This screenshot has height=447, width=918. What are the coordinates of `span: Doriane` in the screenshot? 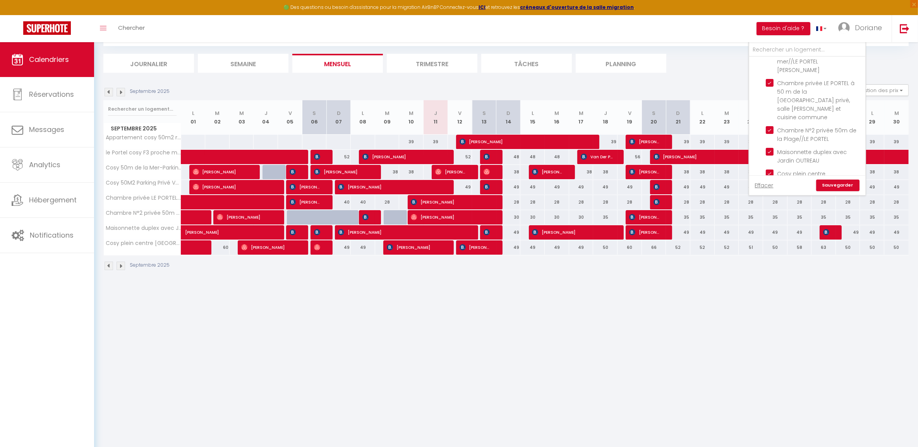 It's located at (869, 28).